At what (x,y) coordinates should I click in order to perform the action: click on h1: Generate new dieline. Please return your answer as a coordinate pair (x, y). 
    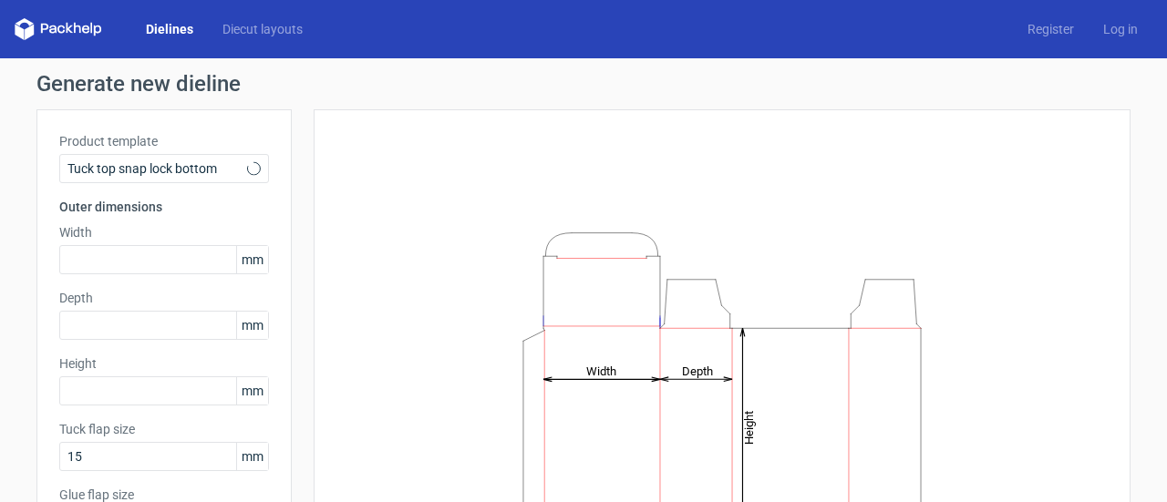
    Looking at the image, I should click on (583, 84).